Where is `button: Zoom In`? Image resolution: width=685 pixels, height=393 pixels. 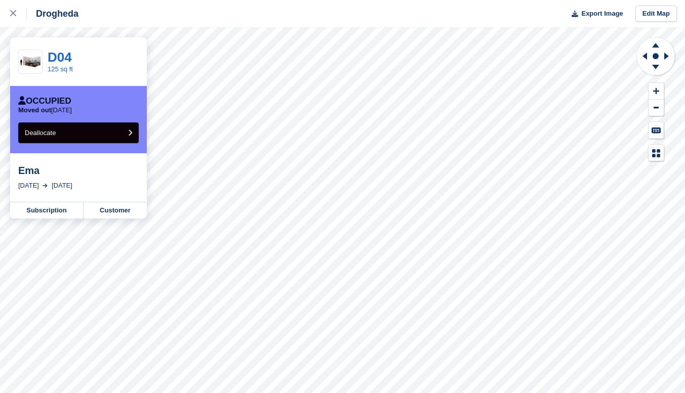 button: Zoom In is located at coordinates (656, 91).